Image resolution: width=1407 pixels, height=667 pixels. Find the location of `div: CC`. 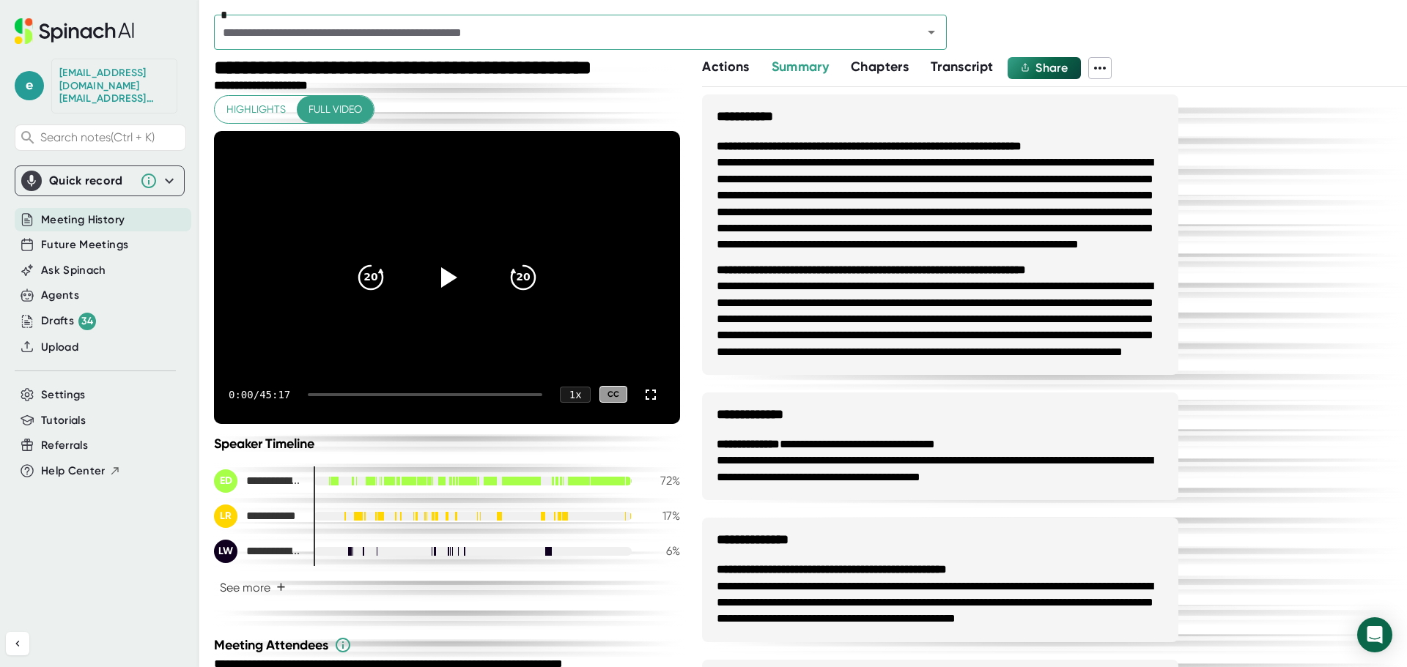

div: CC is located at coordinates (613, 394).